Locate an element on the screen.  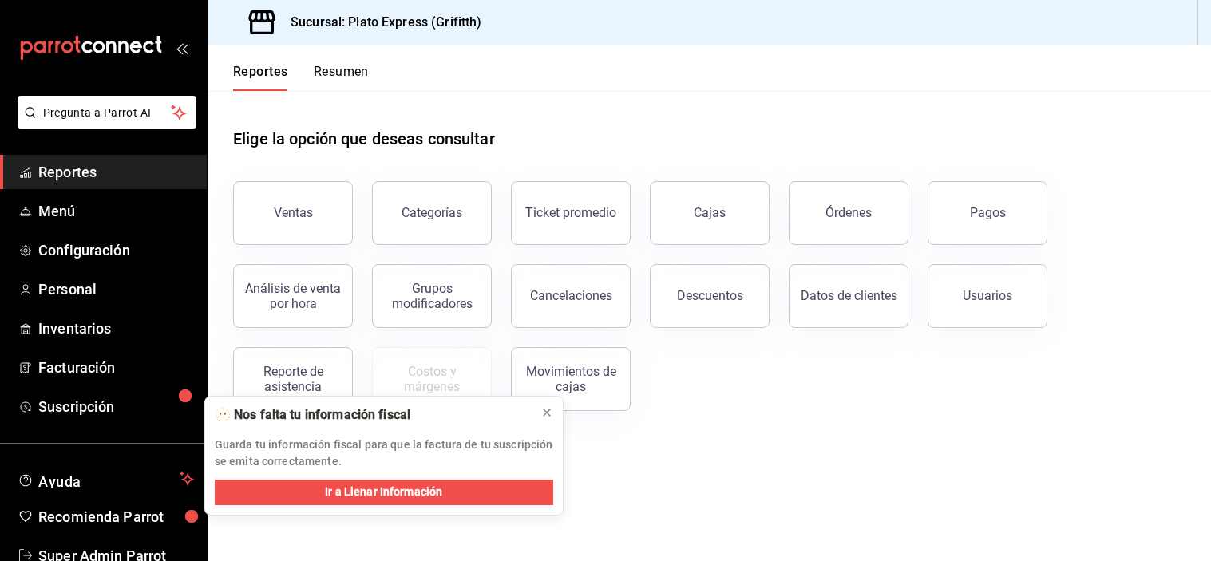
button: Pagos is located at coordinates (988, 213).